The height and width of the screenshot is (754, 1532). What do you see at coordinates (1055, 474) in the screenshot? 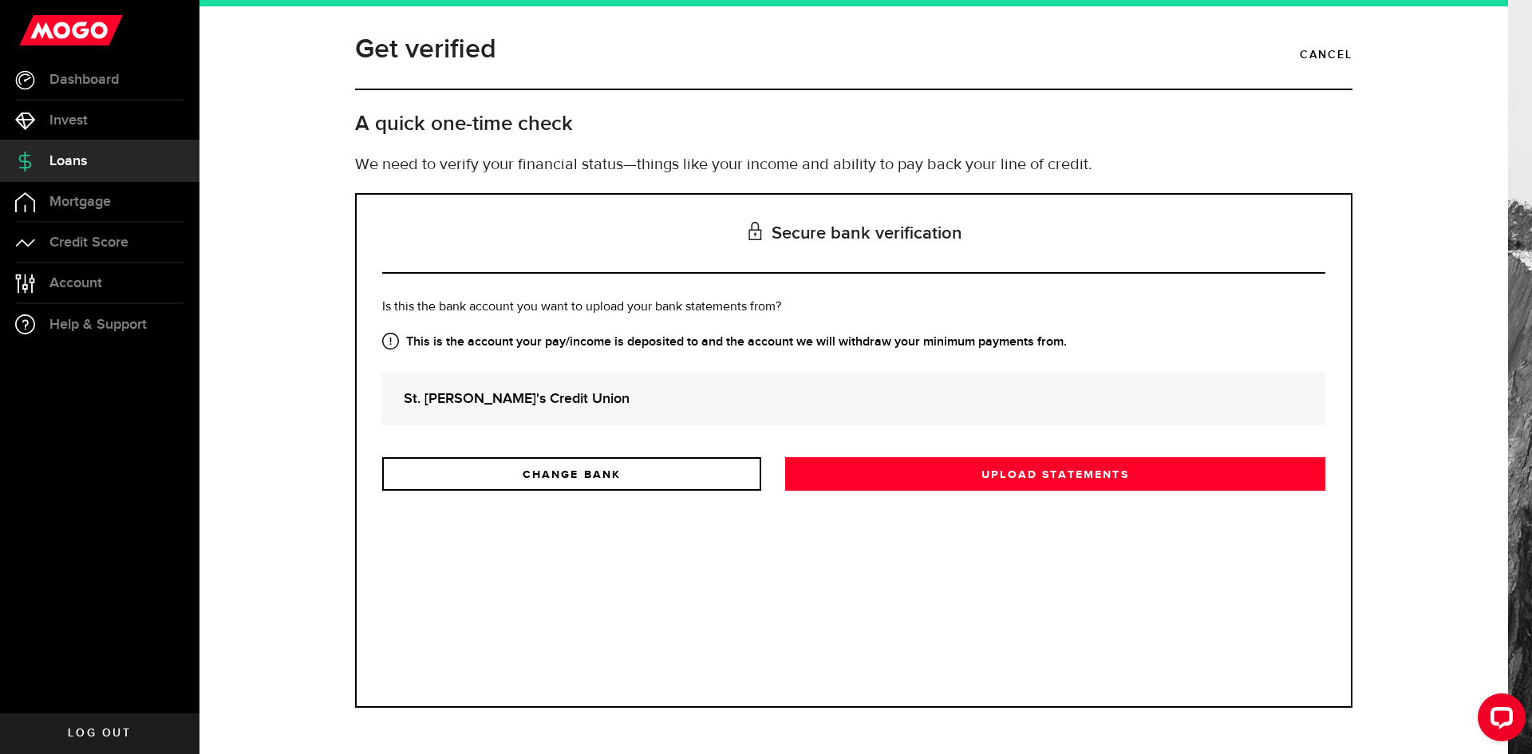
I see `a: Upload statements` at bounding box center [1055, 474].